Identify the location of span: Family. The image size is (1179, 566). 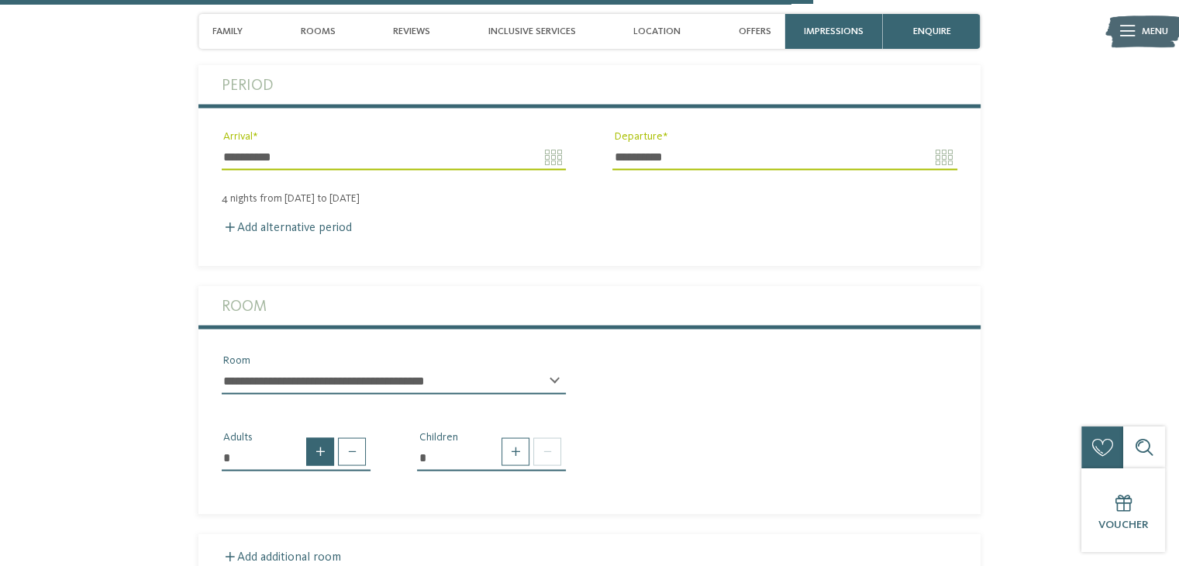
(227, 31).